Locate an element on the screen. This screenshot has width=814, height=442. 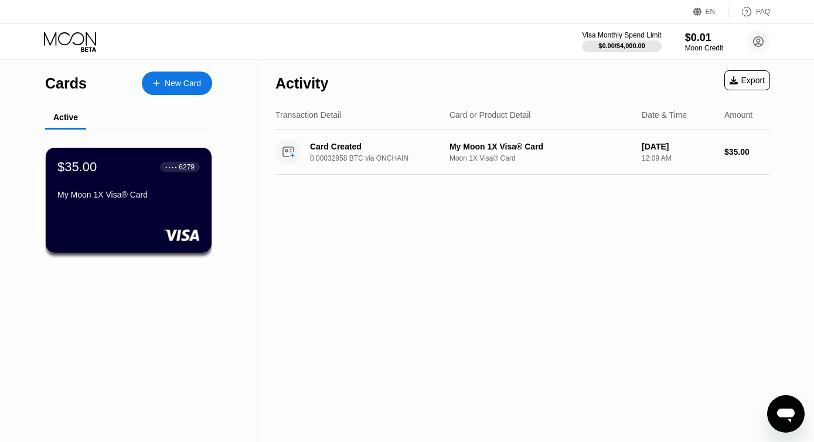
div: Visa Monthly Spend Limit is located at coordinates (621, 35).